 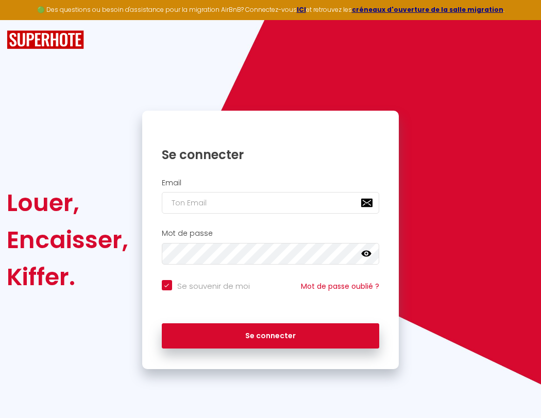 I want to click on h2: Email, so click(x=270, y=183).